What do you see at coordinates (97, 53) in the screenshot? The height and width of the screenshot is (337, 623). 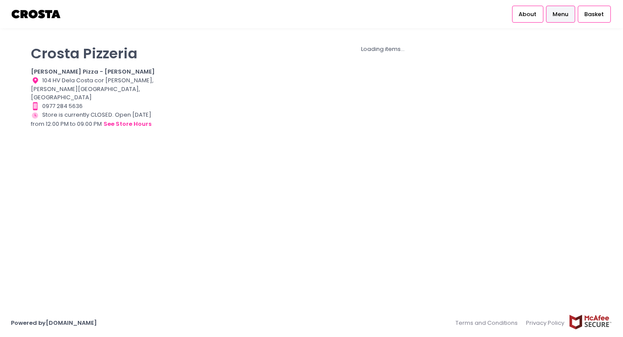 I see `p: Crosta Pizzeria` at bounding box center [97, 53].